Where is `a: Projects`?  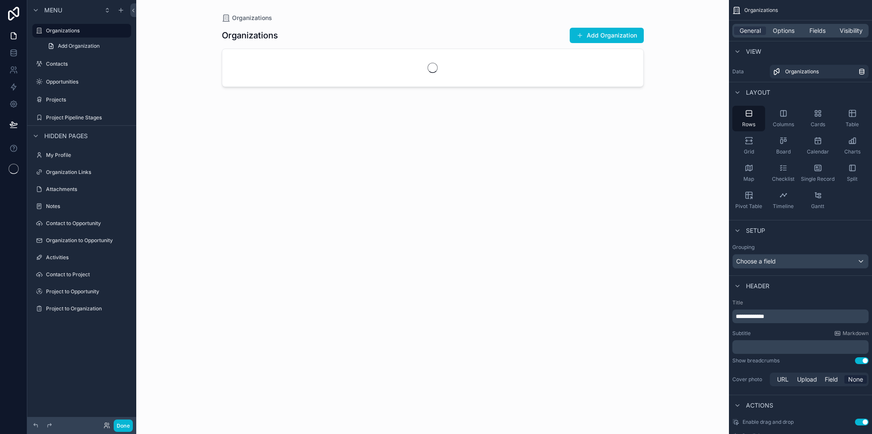
a: Projects is located at coordinates (82, 100).